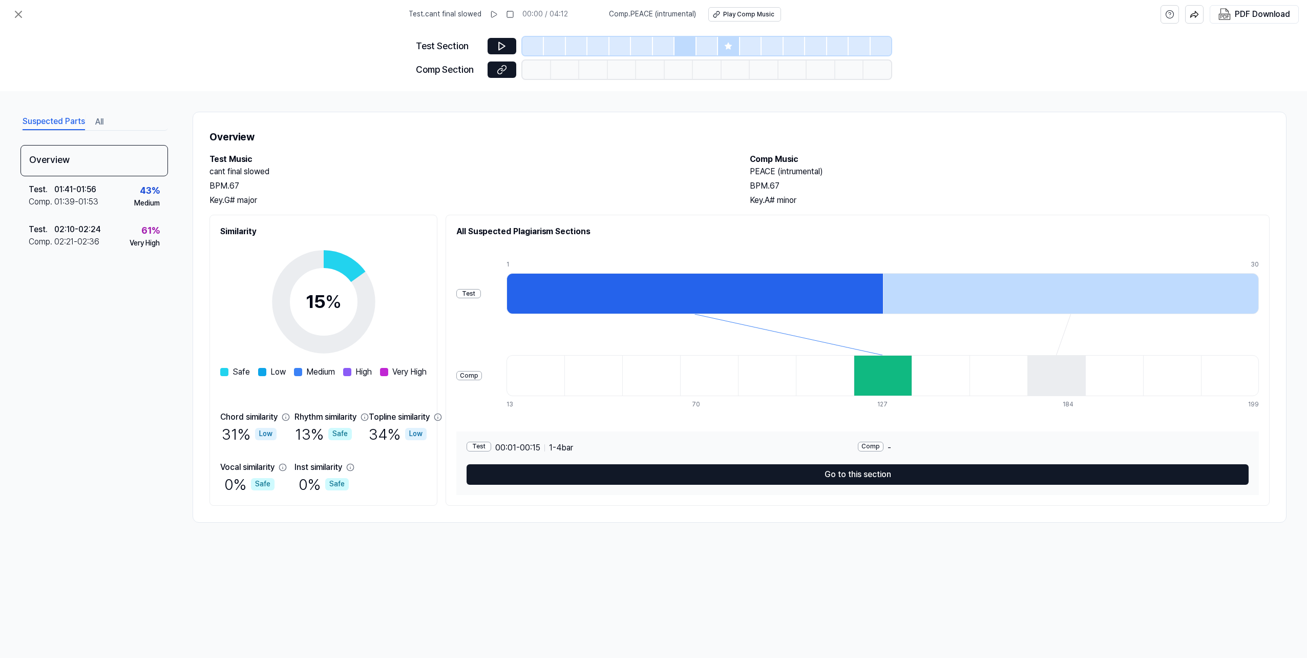  Describe the element at coordinates (561, 448) in the screenshot. I see `span: 1 - 4 bar` at that location.